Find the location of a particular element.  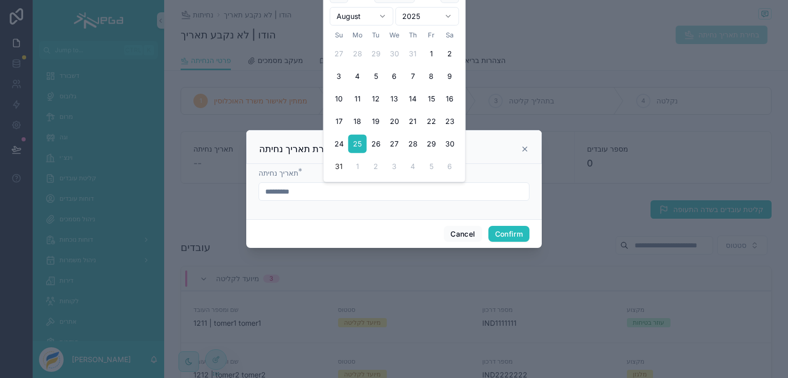

button: Tuesday, August 26th, 2025 is located at coordinates (376, 144).